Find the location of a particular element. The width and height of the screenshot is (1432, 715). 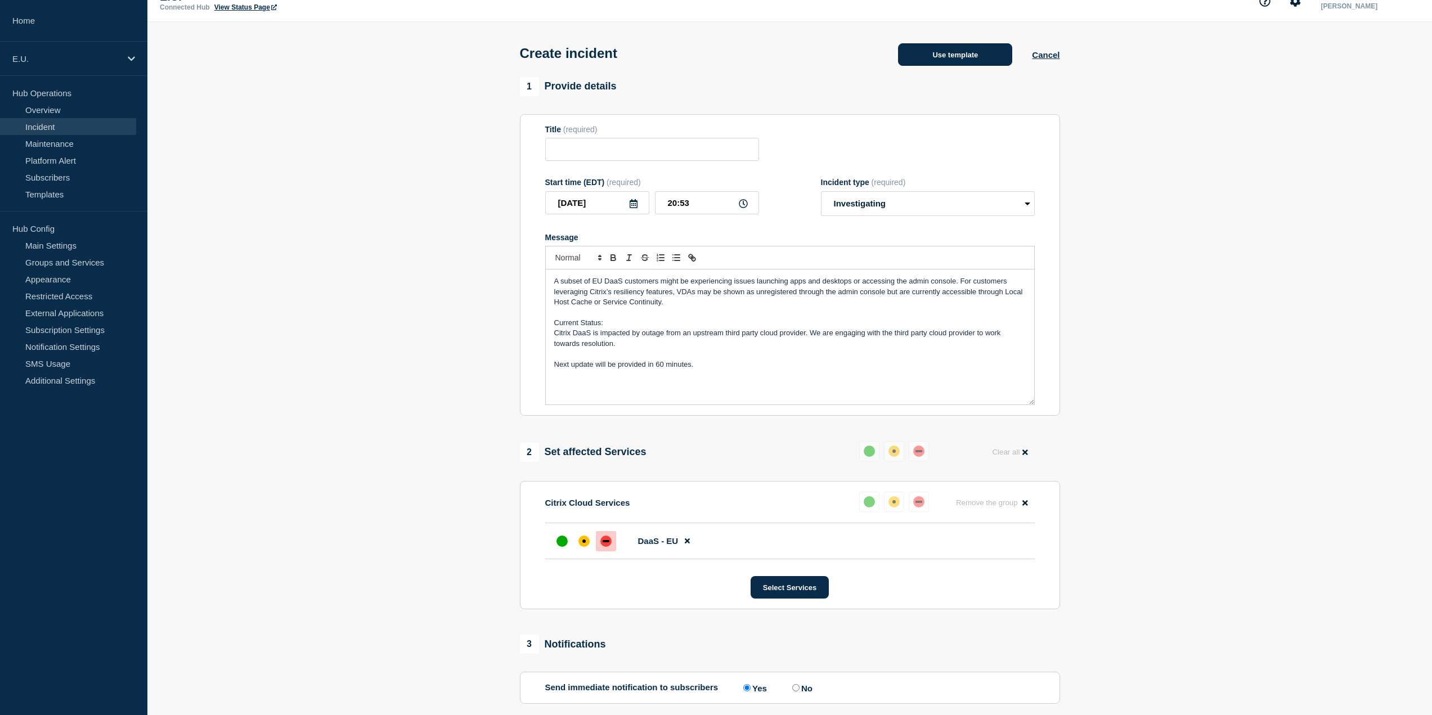

input: Title is located at coordinates (652, 149).